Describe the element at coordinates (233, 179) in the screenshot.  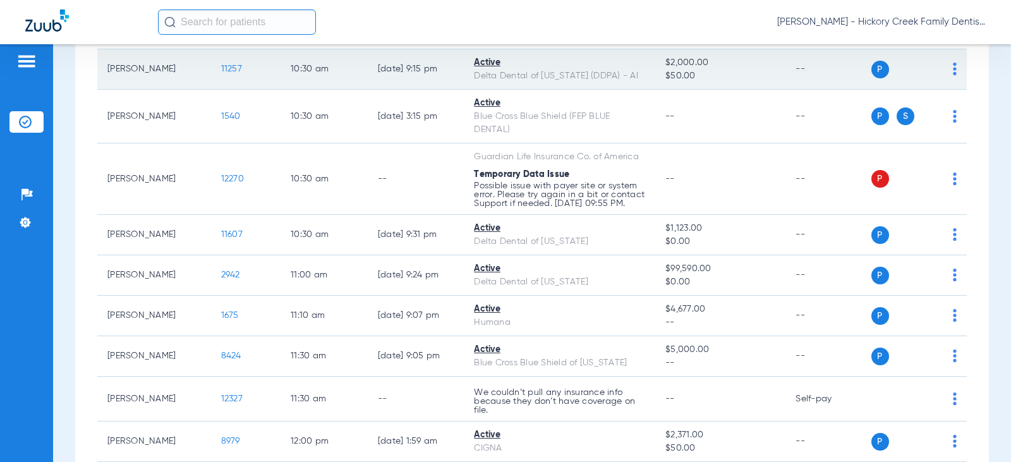
I see `span: 12270` at that location.